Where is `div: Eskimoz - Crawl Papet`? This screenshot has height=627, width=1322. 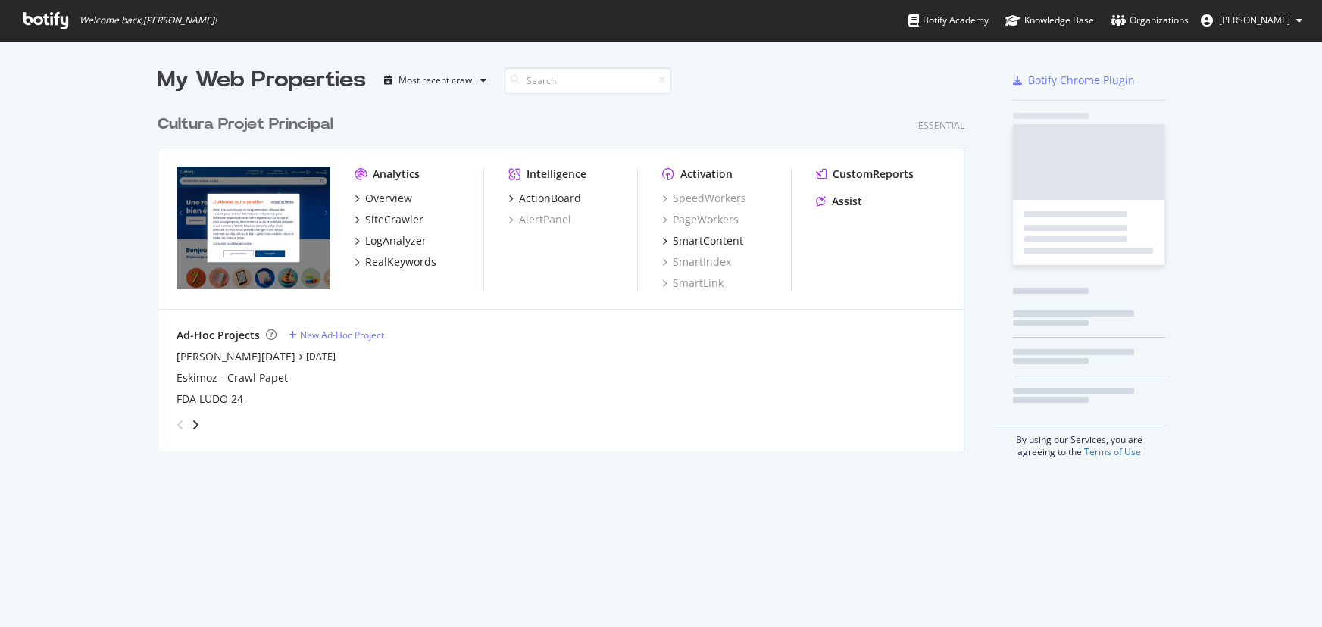 div: Eskimoz - Crawl Papet is located at coordinates (232, 378).